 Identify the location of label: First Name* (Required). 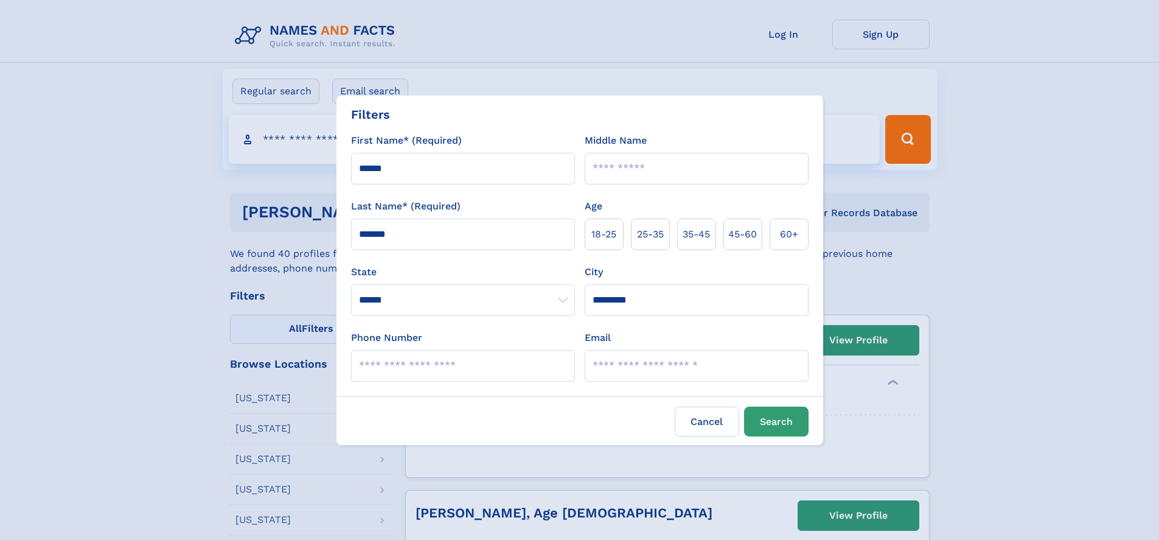
(407, 141).